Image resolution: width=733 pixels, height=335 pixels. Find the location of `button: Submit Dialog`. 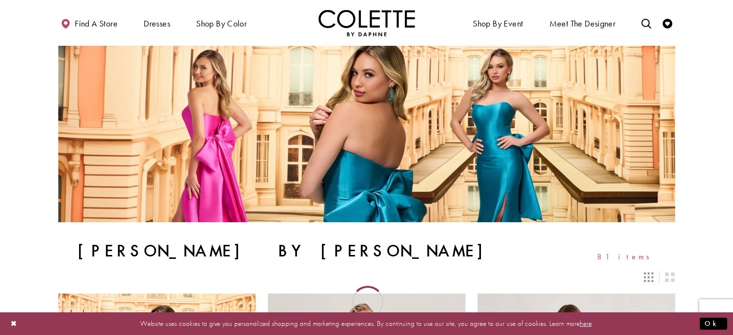

button: Submit Dialog is located at coordinates (714, 323).